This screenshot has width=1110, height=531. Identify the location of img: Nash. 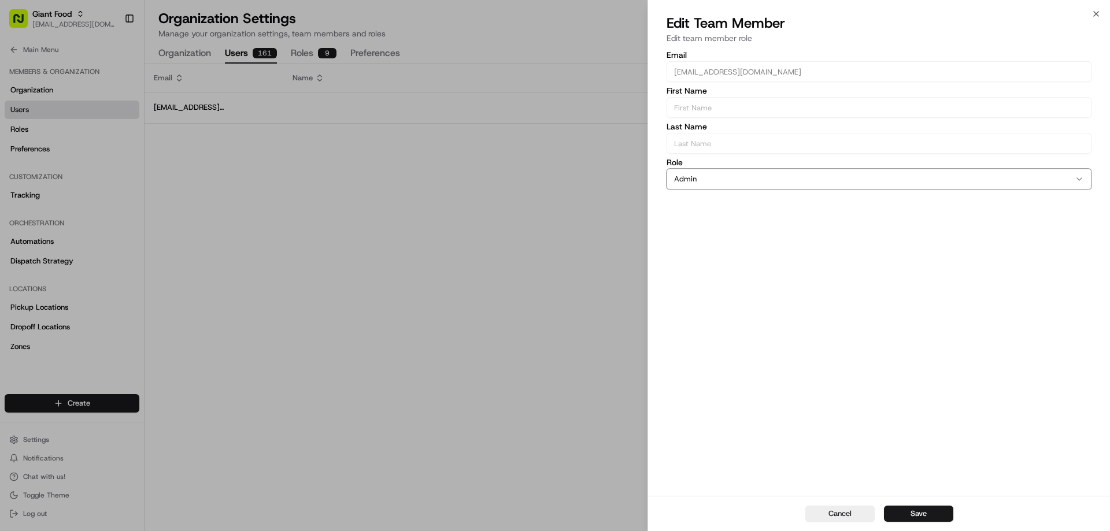
(23, 23).